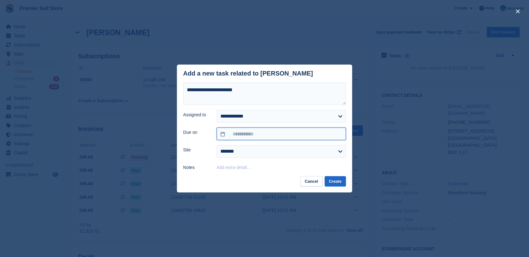  Describe the element at coordinates (311, 181) in the screenshot. I see `button: Cancel` at that location.